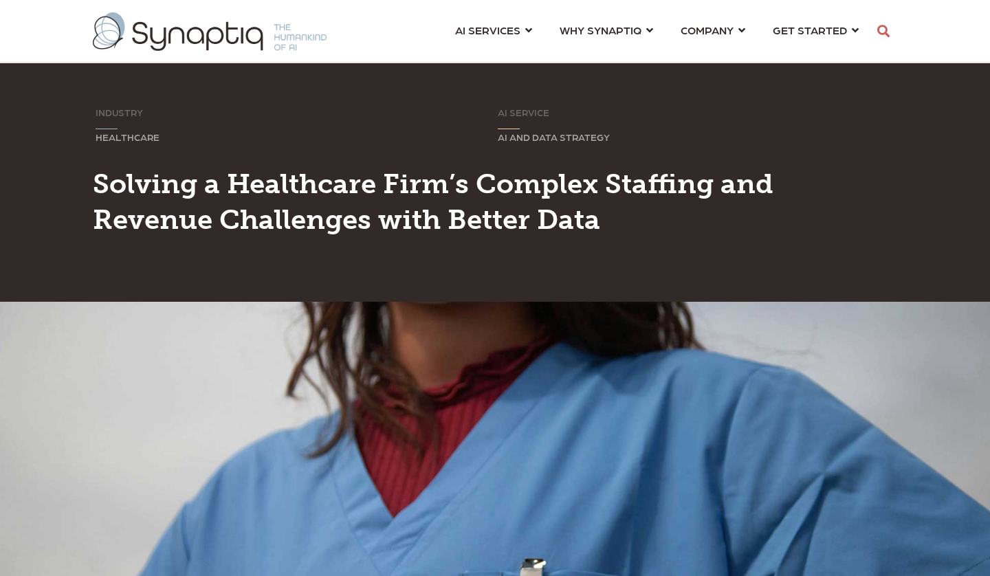  I want to click on span: INDUSTRY, so click(119, 112).